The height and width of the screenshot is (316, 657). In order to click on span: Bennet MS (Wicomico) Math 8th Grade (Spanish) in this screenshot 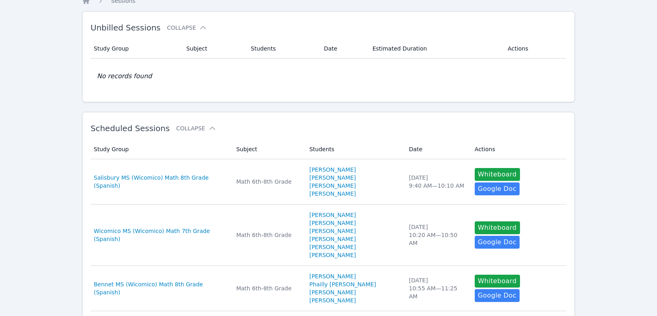, I will do `click(160, 288)`.